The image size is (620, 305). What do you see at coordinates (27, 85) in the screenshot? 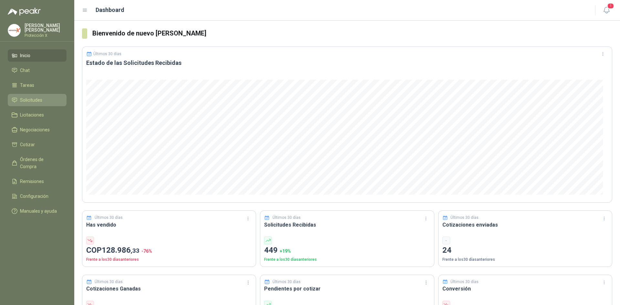
I see `span: Tareas` at bounding box center [27, 85].